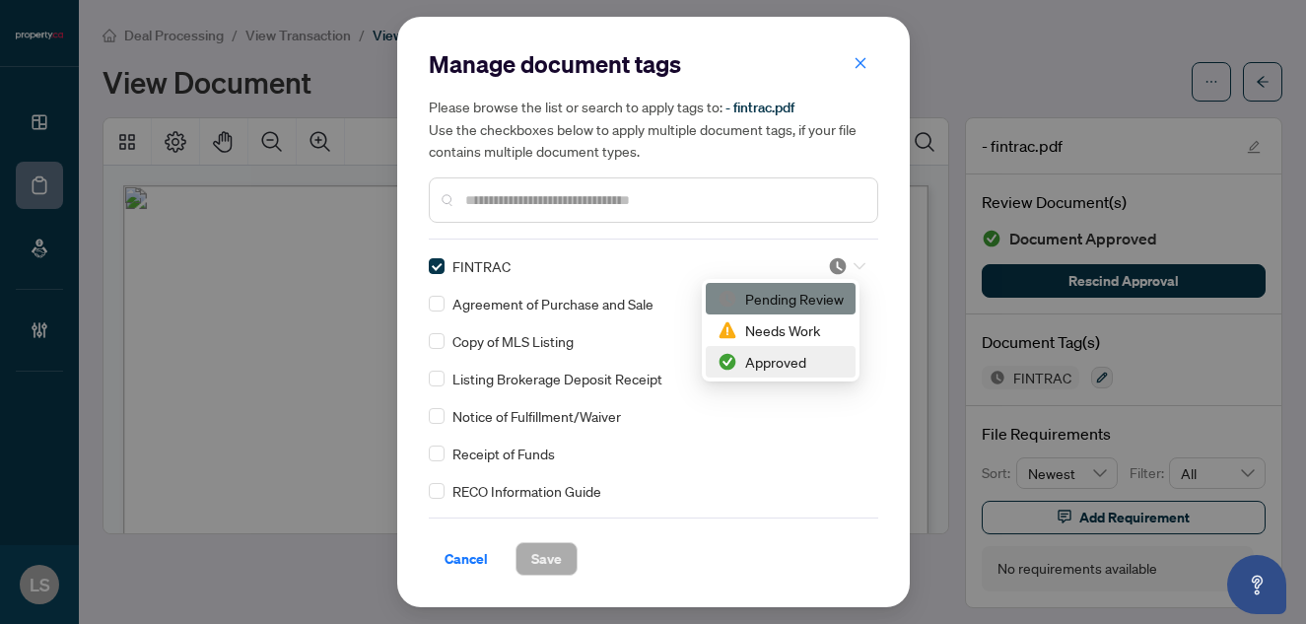 The image size is (1306, 624). What do you see at coordinates (546, 559) in the screenshot?
I see `button: Save` at bounding box center [546, 559].